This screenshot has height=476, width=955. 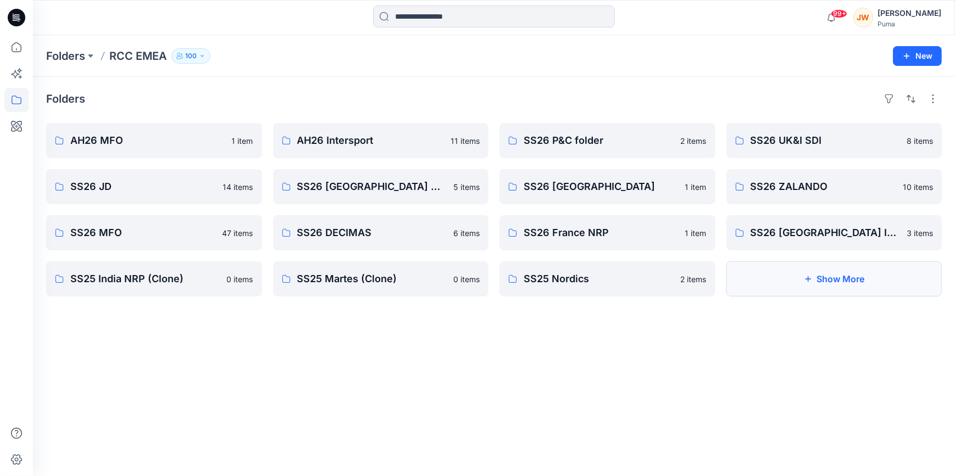 What do you see at coordinates (148, 141) in the screenshot?
I see `p: AH26 MFO` at bounding box center [148, 141].